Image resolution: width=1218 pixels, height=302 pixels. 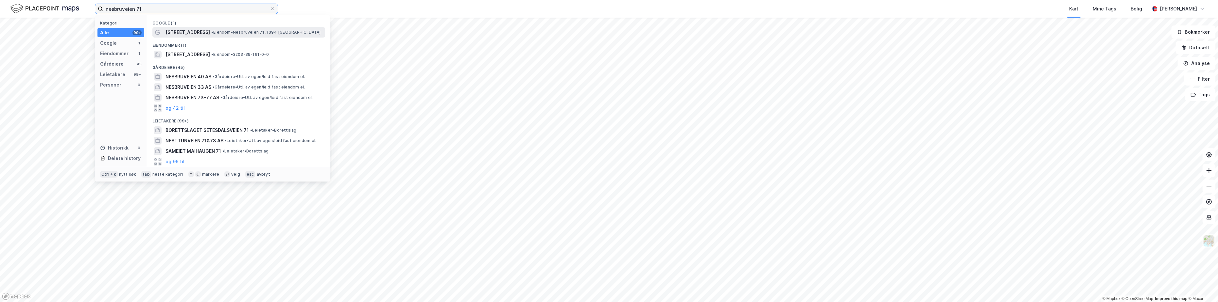 I want to click on button: og 42 til, so click(x=175, y=108).